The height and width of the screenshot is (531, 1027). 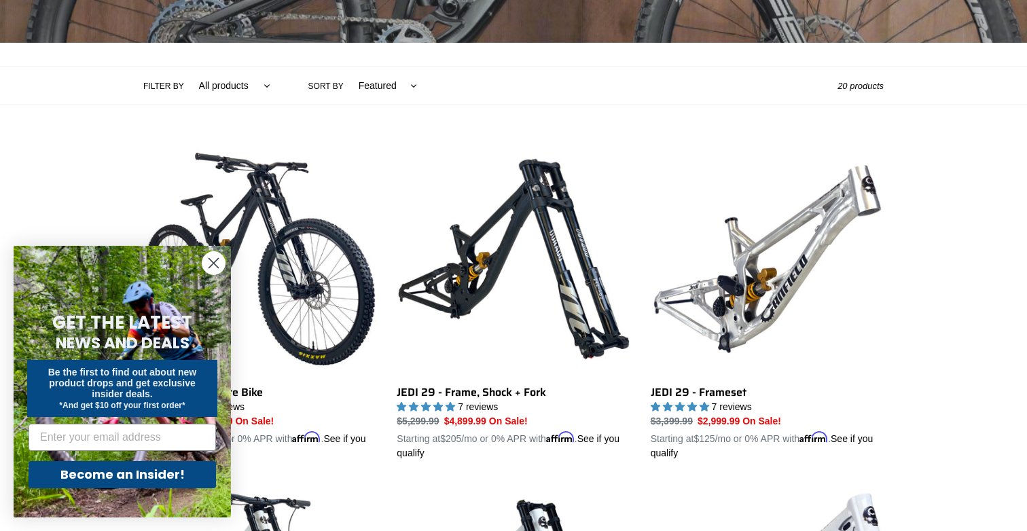 I want to click on label: Filter by, so click(x=164, y=86).